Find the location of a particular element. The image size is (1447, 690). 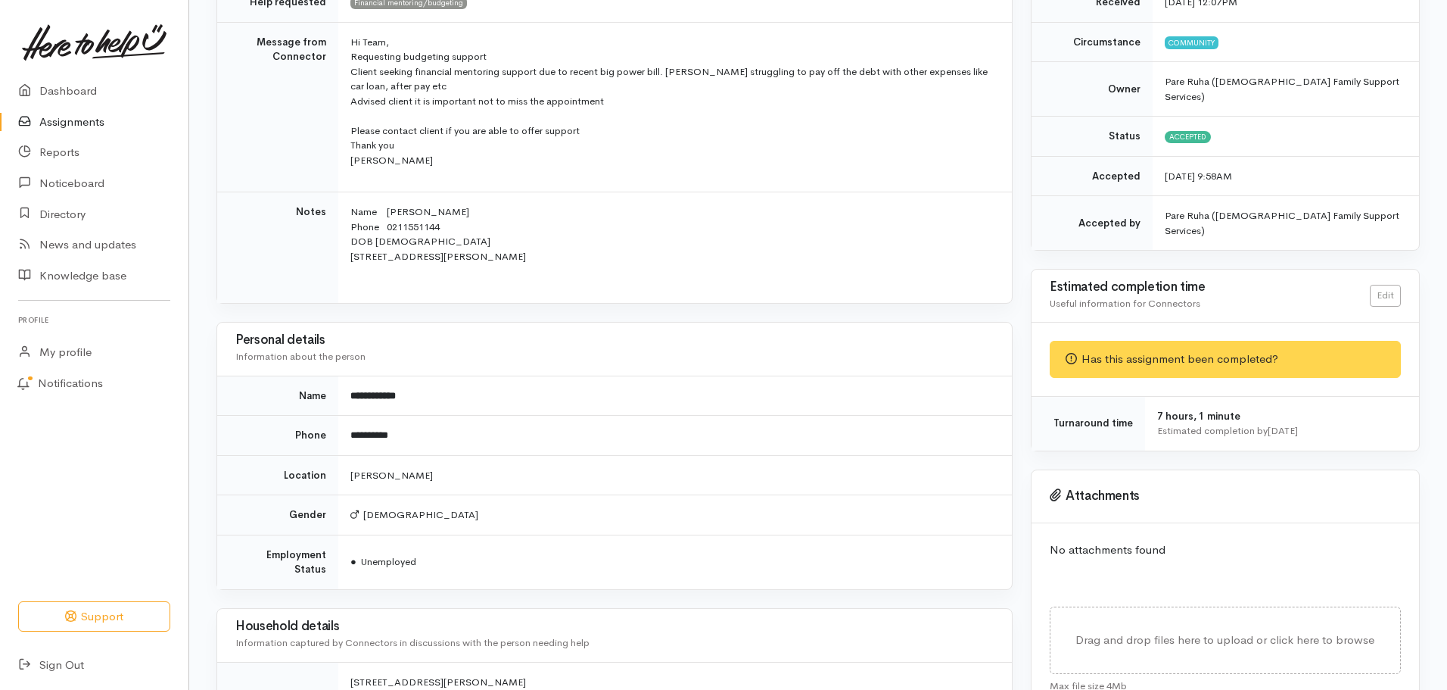

td: Circumstance is located at coordinates (1092, 42).